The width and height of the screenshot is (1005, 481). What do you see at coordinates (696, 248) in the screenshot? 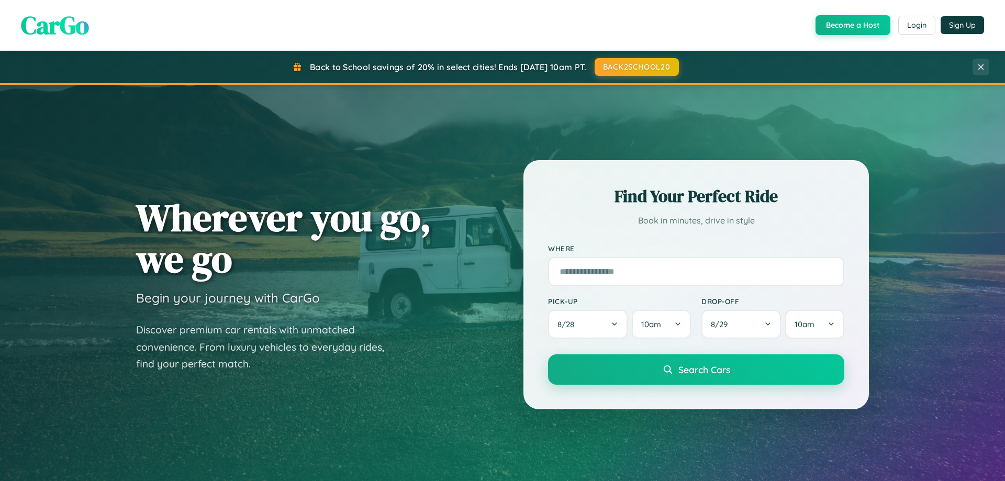
I see `label: Where` at bounding box center [696, 248].